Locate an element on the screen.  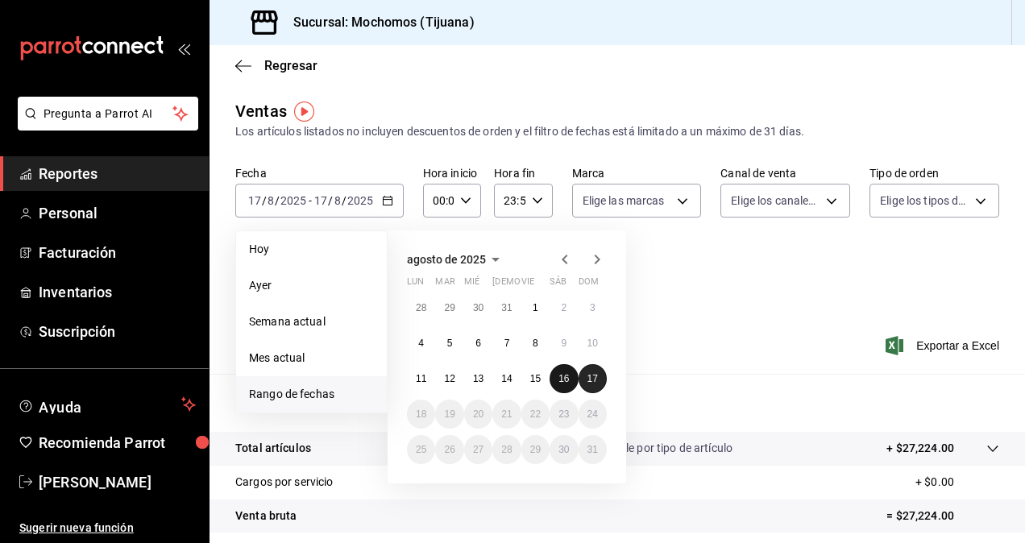
abbr: 5 de agosto de 2025 is located at coordinates (450, 343).